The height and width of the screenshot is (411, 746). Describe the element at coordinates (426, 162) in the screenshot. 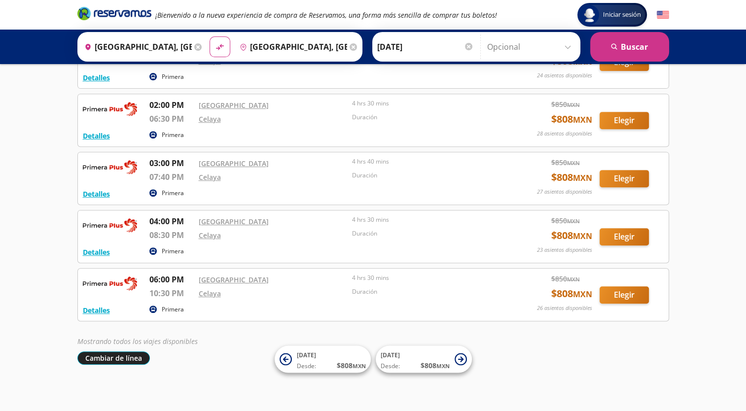

I see `p: 4 hrs 40 mins` at that location.